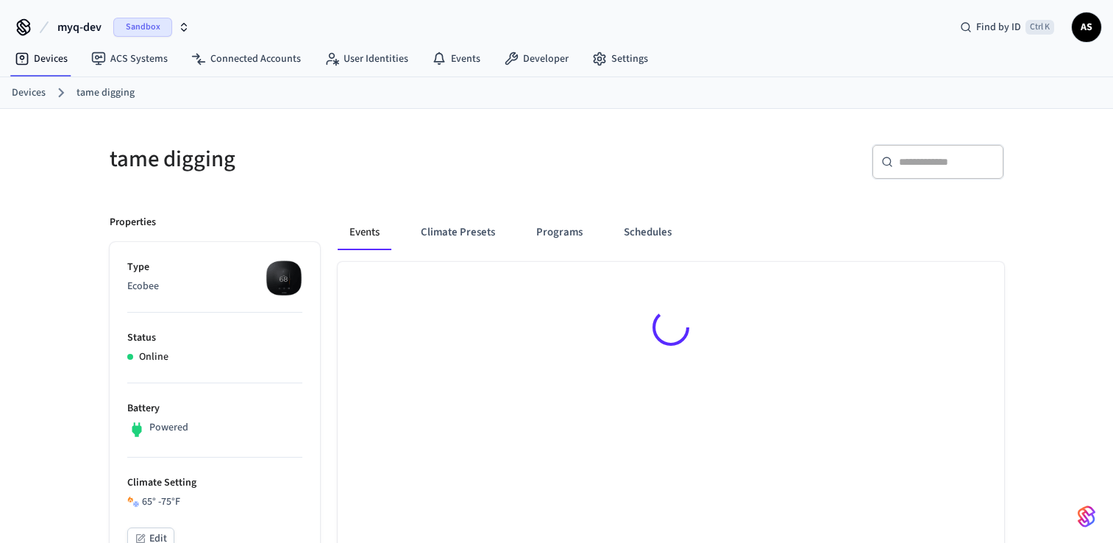 The height and width of the screenshot is (543, 1113). What do you see at coordinates (215, 338) in the screenshot?
I see `p: Status` at bounding box center [215, 338].